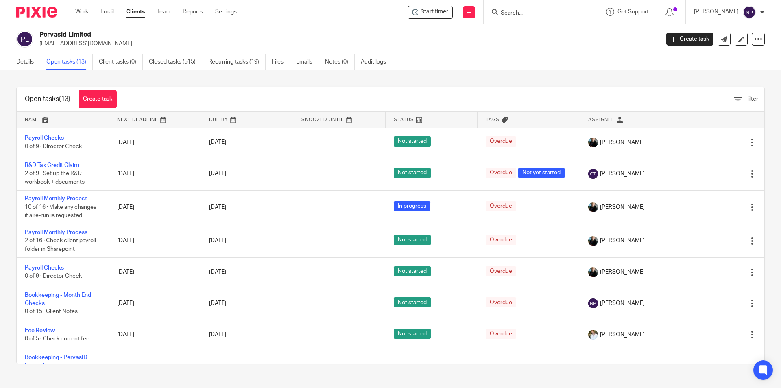 This screenshot has width=781, height=388. Describe the element at coordinates (593, 334) in the screenshot. I see `img: sarah-royle.jpg` at that location.